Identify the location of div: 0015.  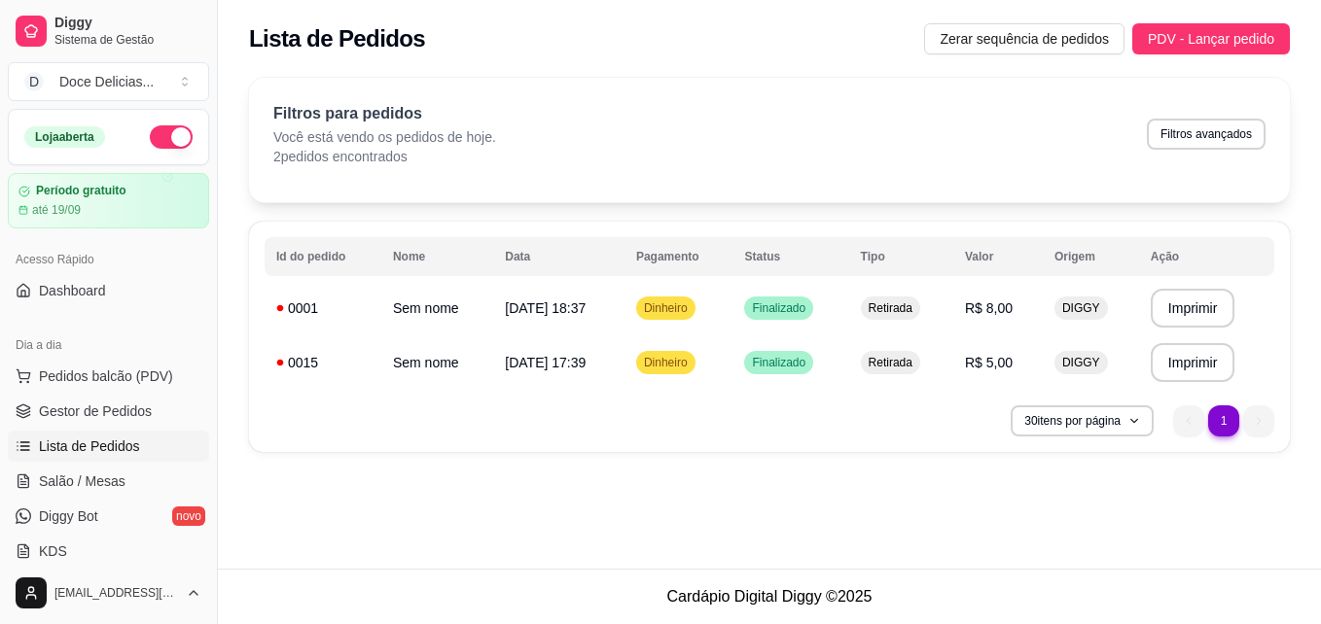
(323, 363).